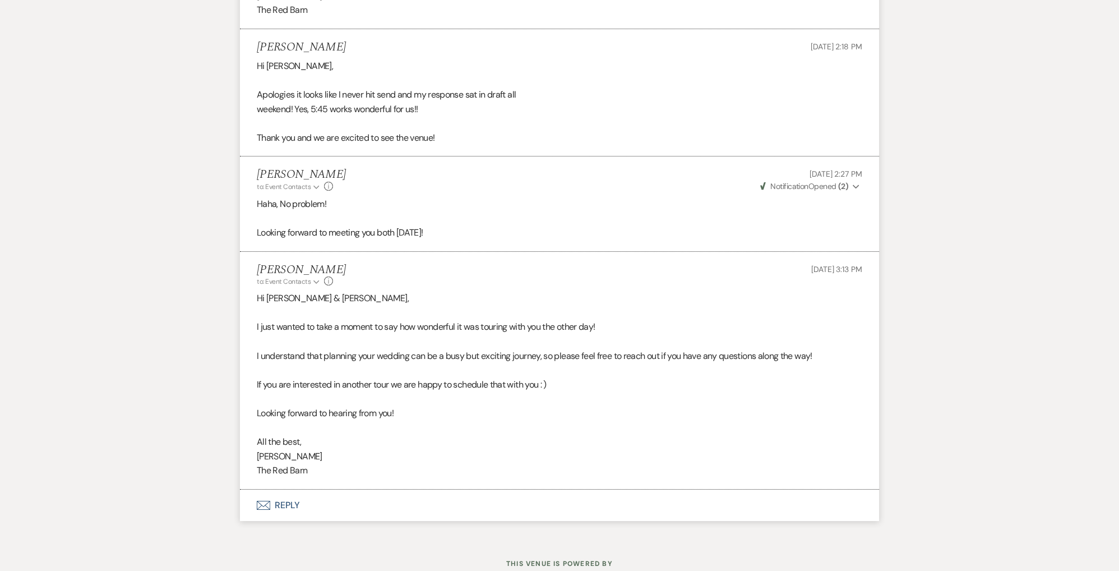 This screenshot has width=1119, height=571. Describe the element at coordinates (426, 326) in the screenshot. I see `span: I just wanted to take a moment to say how wonderful it was touring with you the other day!` at that location.